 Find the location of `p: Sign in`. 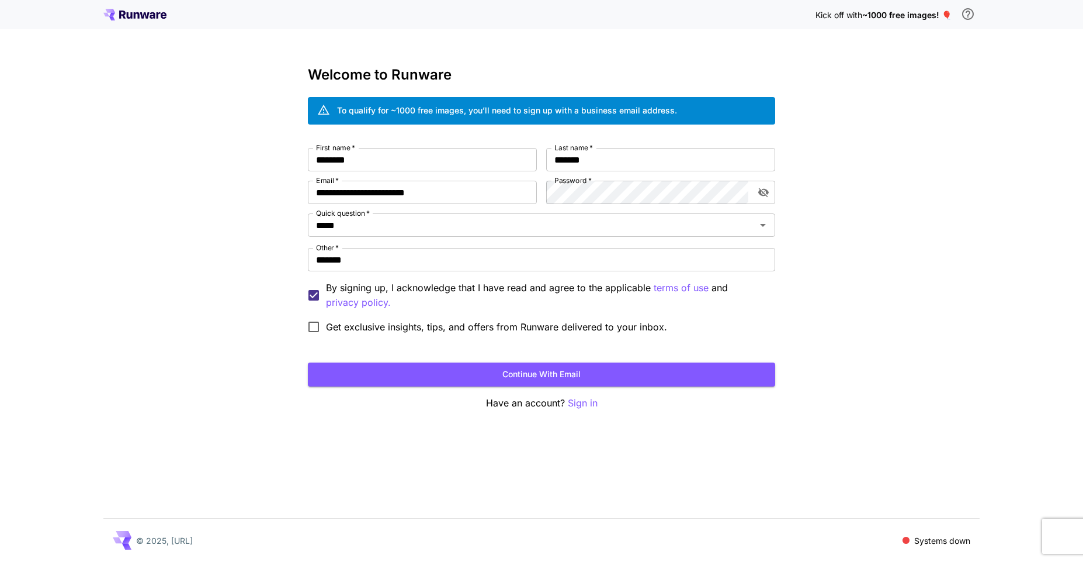

p: Sign in is located at coordinates (583, 403).